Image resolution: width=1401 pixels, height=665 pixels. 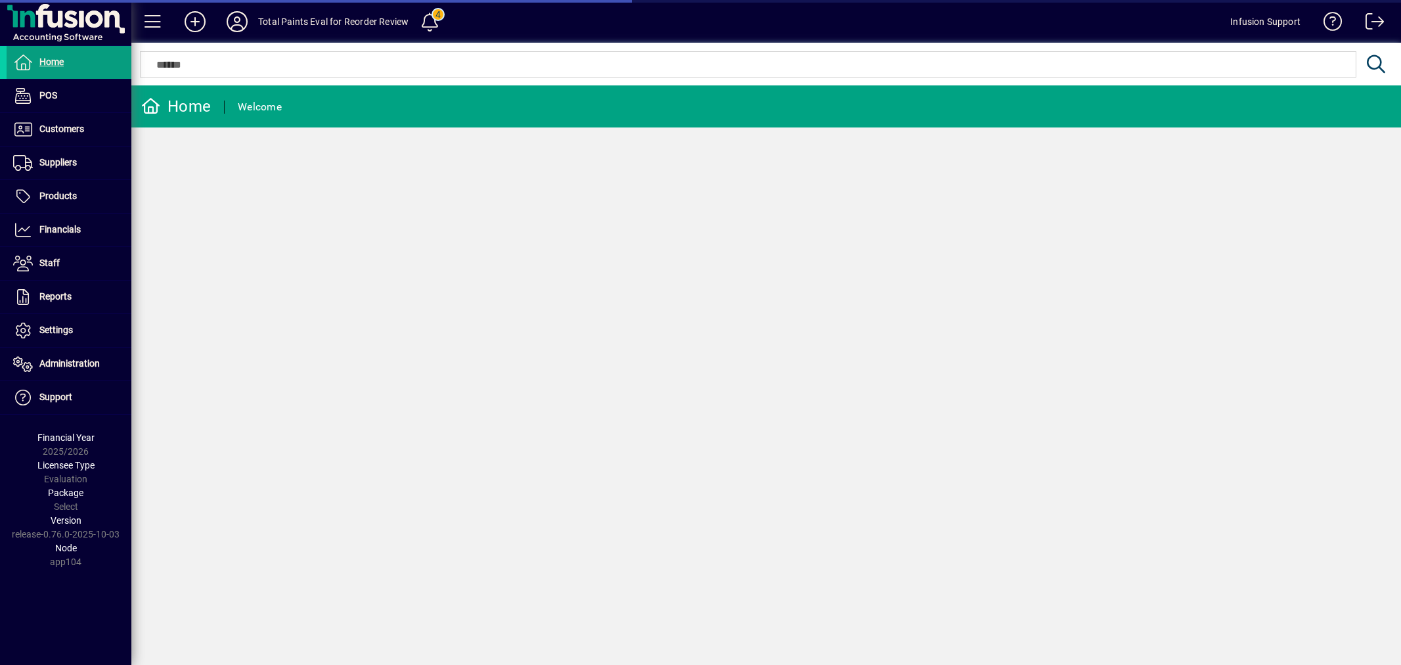 I want to click on span: Products, so click(x=58, y=196).